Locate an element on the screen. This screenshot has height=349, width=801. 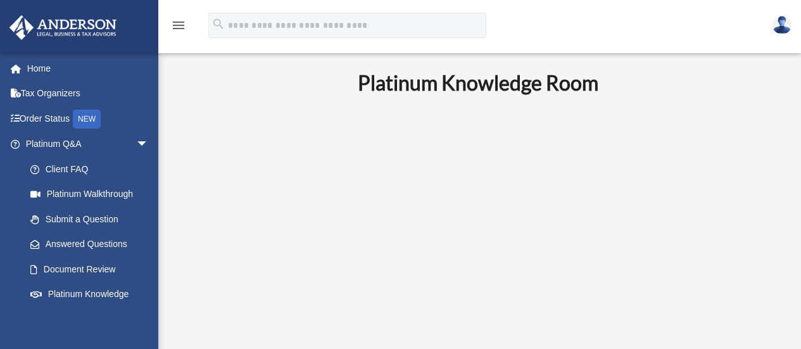
a: Answered Questions is located at coordinates (92, 244).